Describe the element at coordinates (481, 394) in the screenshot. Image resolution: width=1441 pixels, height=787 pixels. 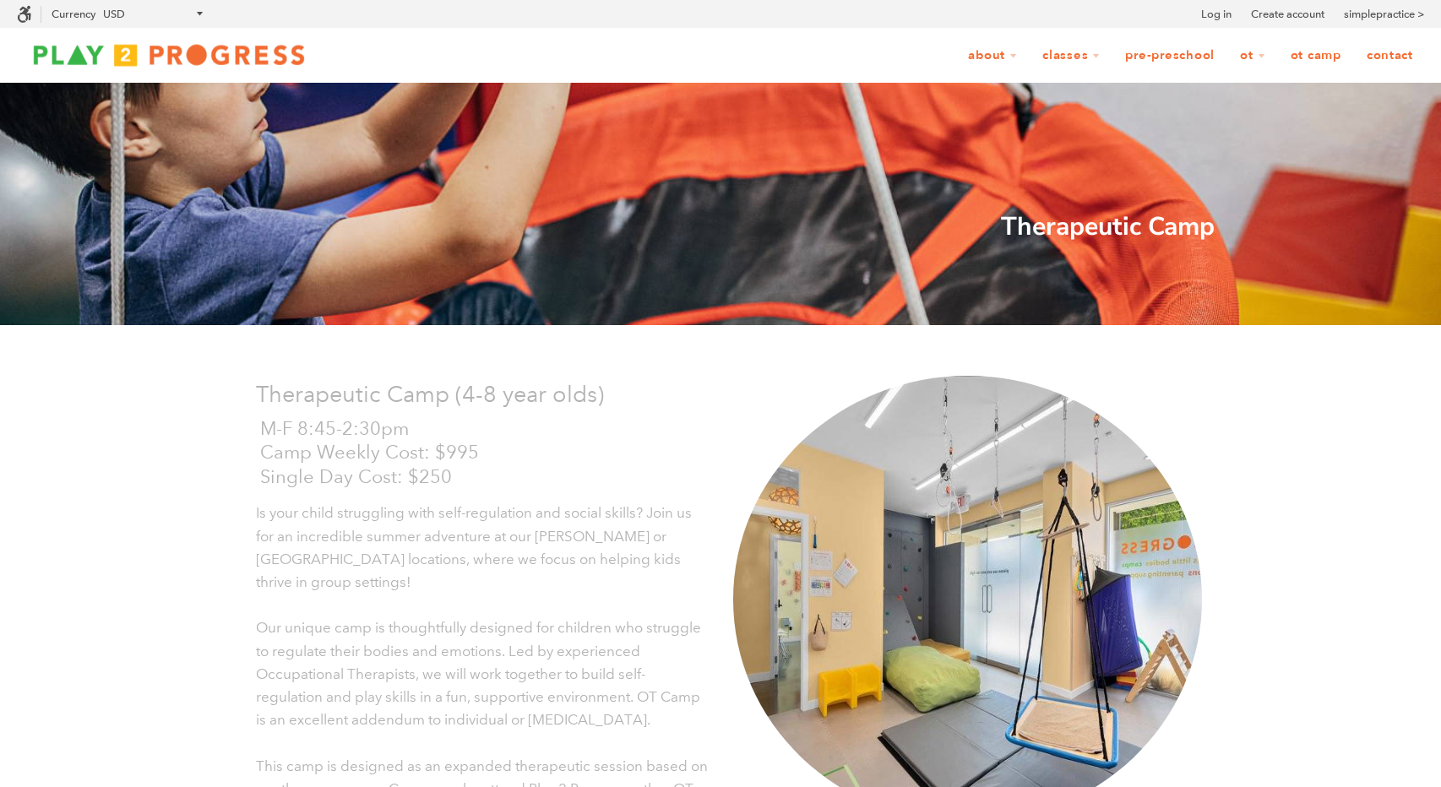
I see `p: Therapeutic Camp (4` at that location.